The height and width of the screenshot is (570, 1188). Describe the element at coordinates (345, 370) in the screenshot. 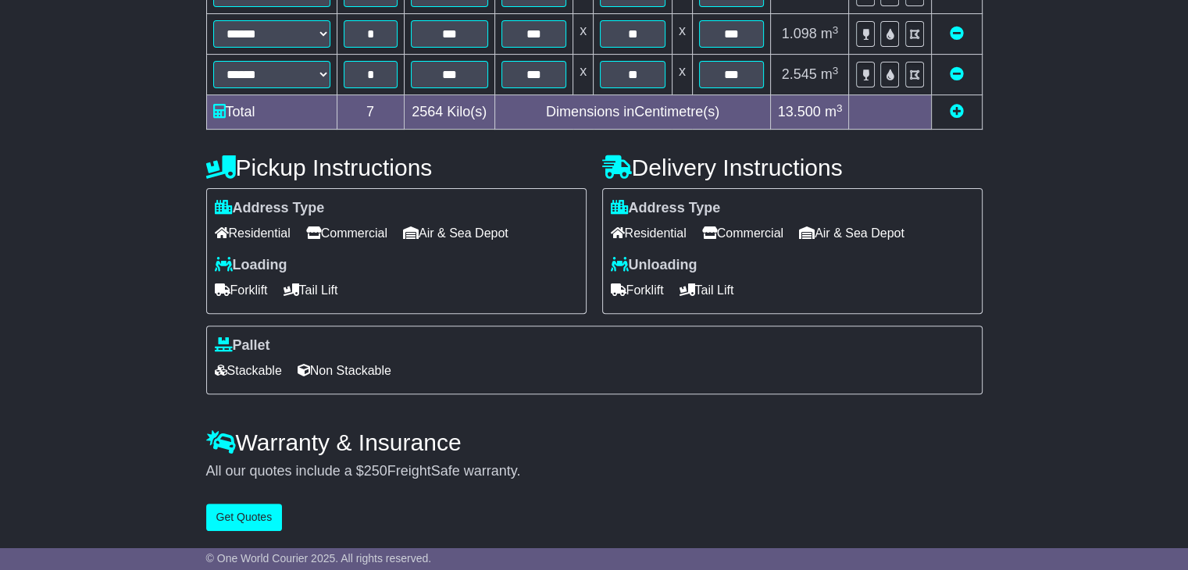

I see `span: Non Stackable` at that location.